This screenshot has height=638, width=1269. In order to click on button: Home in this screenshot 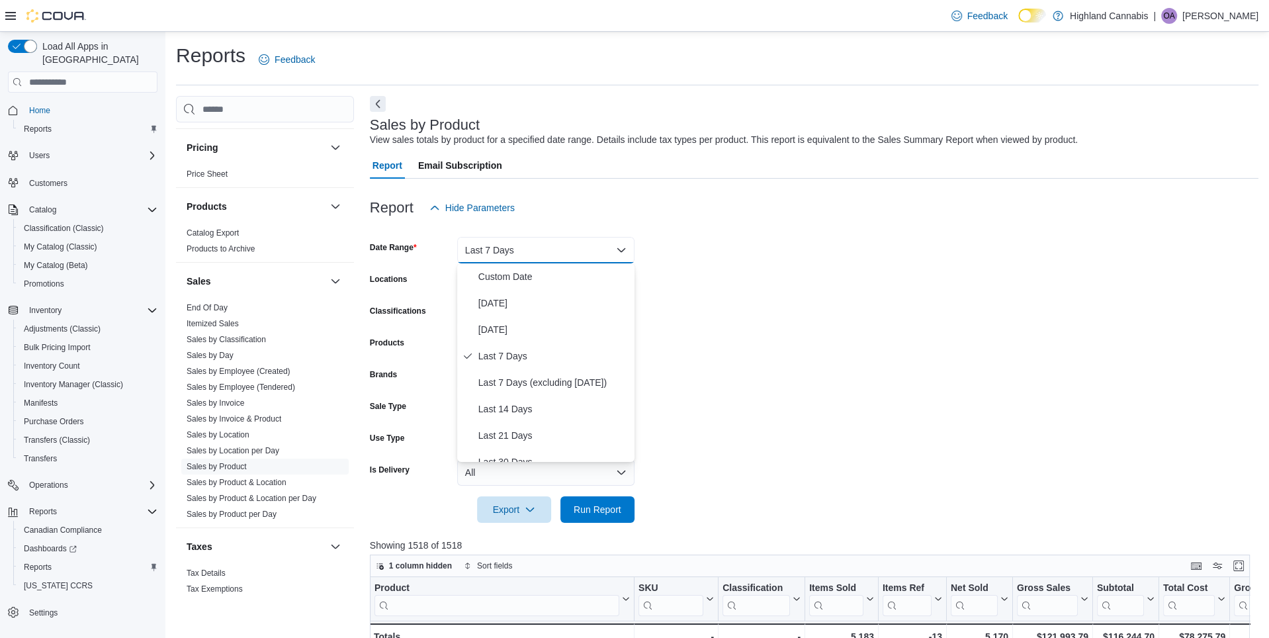, I will do `click(83, 110)`.